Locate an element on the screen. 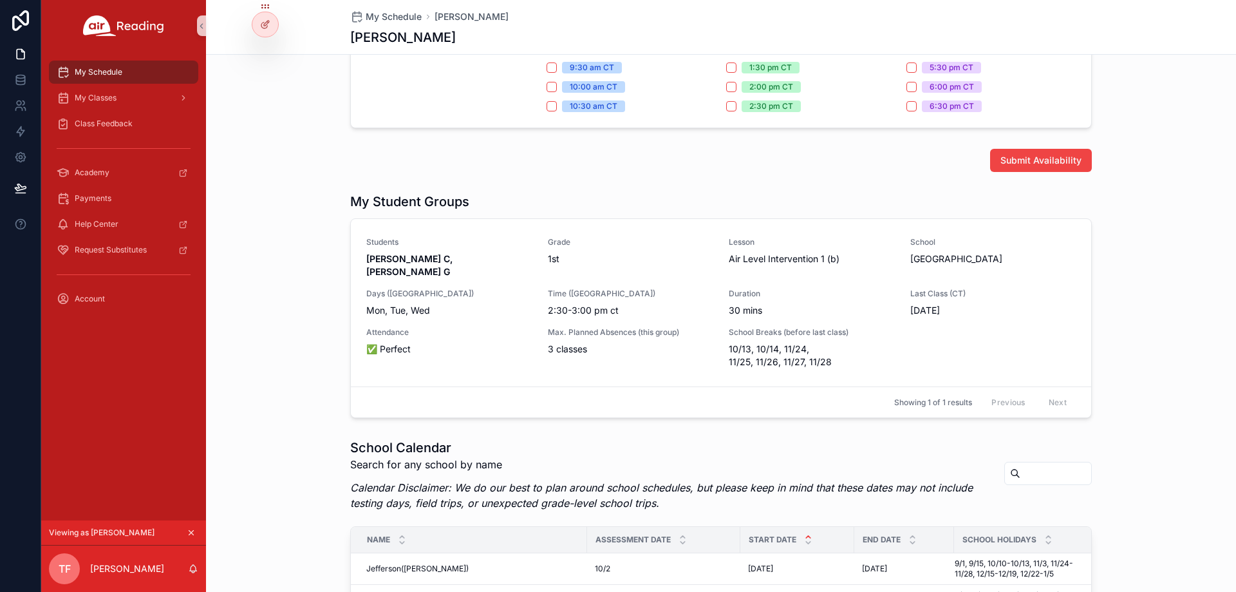 The image size is (1236, 592). em: Calendar Disclaimer: We do our best to plan around school schedules, but please keep in mind that... is located at coordinates (661, 495).